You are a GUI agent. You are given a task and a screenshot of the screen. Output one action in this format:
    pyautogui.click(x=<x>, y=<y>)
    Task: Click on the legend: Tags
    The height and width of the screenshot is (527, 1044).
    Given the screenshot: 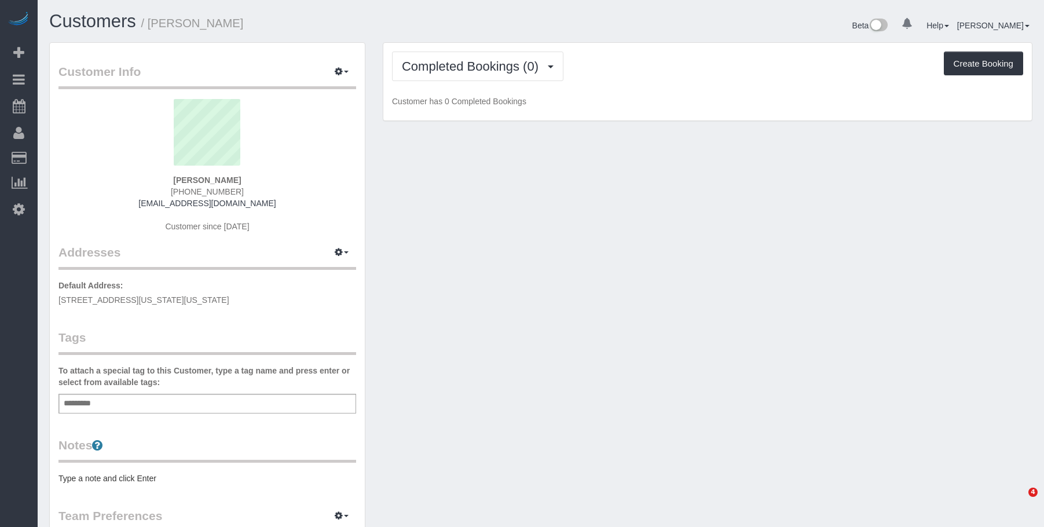 What is the action you would take?
    pyautogui.click(x=207, y=342)
    